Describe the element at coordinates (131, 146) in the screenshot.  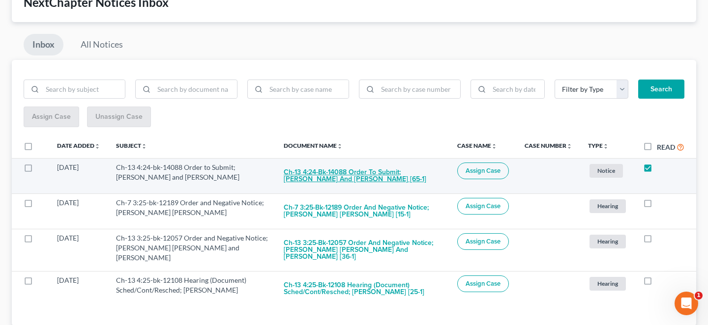
I see `a: Subjectunfold_more` at that location.